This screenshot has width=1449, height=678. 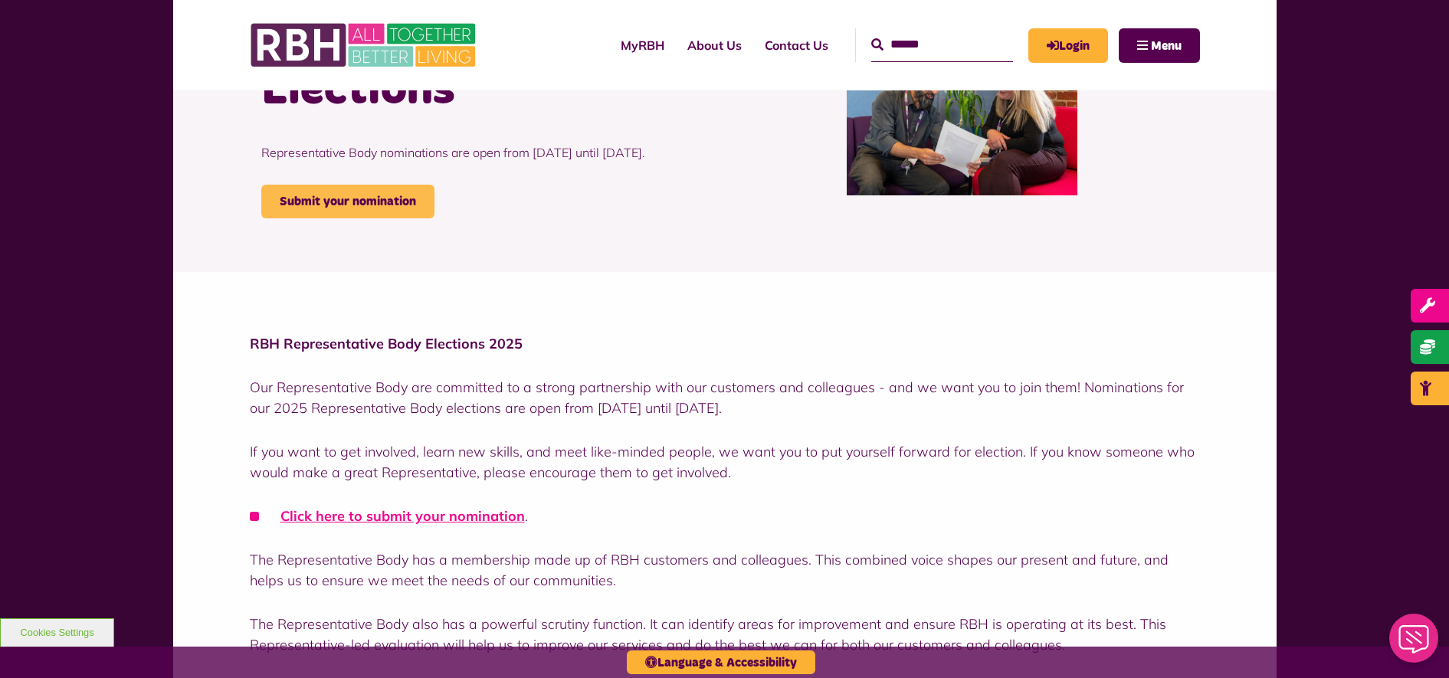 I want to click on button: Navigation, so click(x=1159, y=45).